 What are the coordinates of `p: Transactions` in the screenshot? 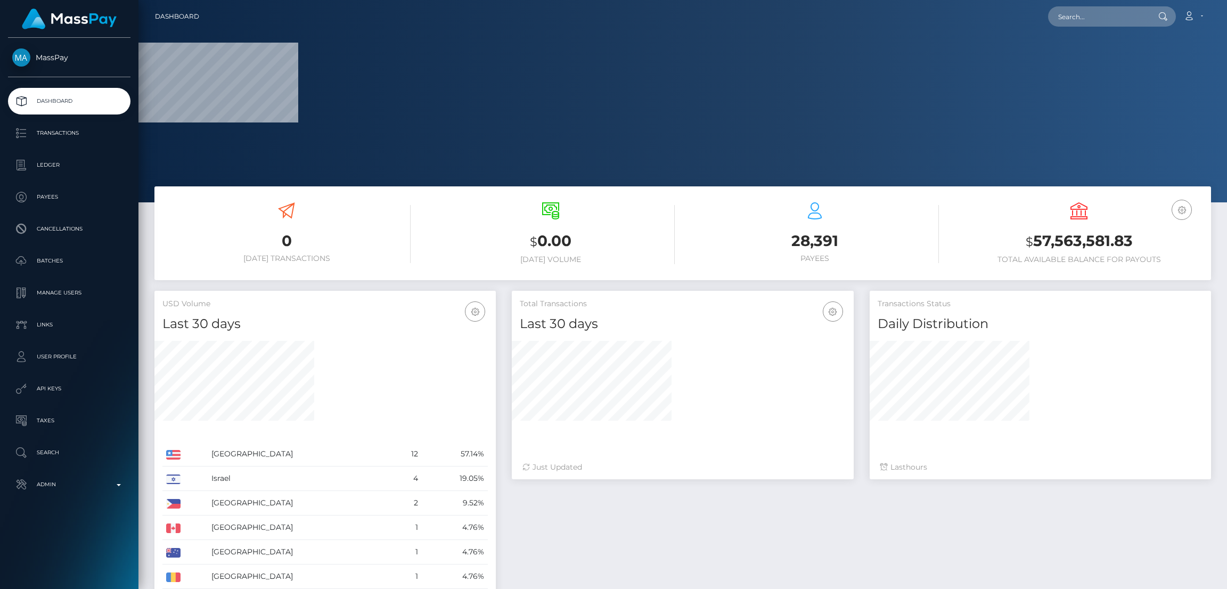 It's located at (69, 133).